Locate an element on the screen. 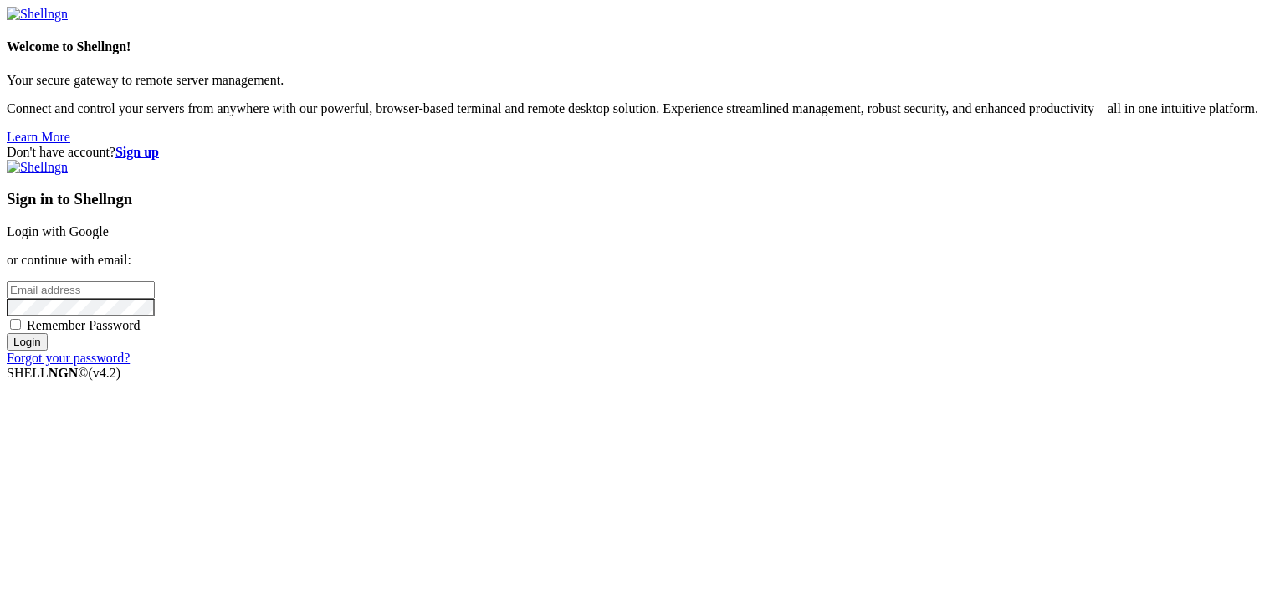 The width and height of the screenshot is (1285, 611). input: Email address is located at coordinates (80, 290).